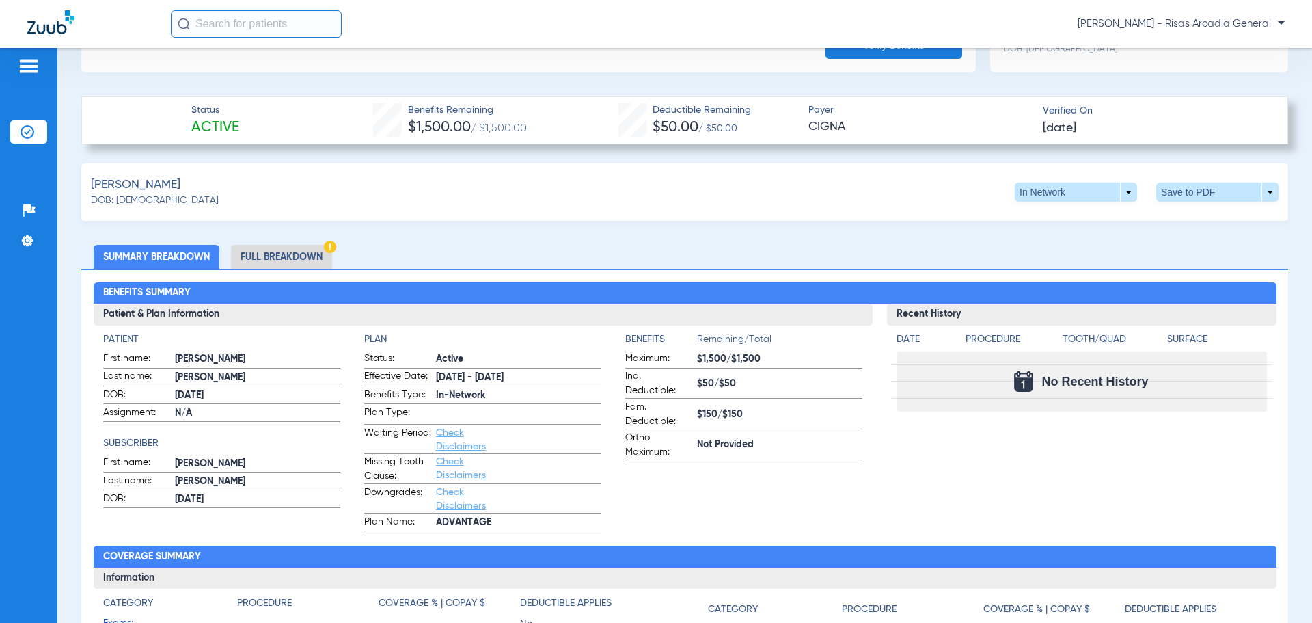 This screenshot has height=623, width=1312. What do you see at coordinates (482, 339) in the screenshot?
I see `h4: Plan` at bounding box center [482, 339].